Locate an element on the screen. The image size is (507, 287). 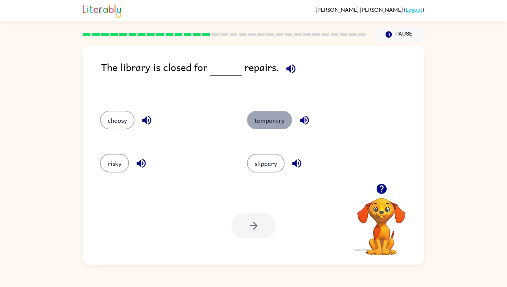
button: risky is located at coordinates (114, 163).